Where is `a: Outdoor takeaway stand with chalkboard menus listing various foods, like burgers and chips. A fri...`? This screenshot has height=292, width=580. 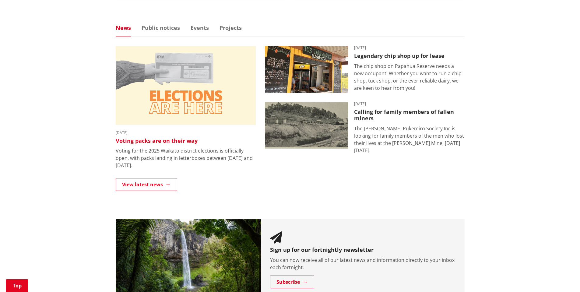 a: Outdoor takeaway stand with chalkboard menus listing various foods, like burgers and chips. A fri... is located at coordinates (365, 69).